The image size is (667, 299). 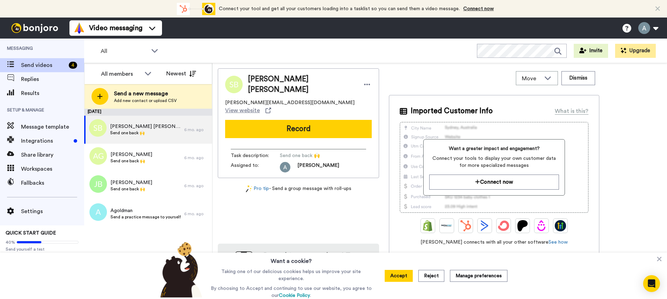 What do you see at coordinates (53, 169) in the screenshot?
I see `span: Workspaces` at bounding box center [53, 169].